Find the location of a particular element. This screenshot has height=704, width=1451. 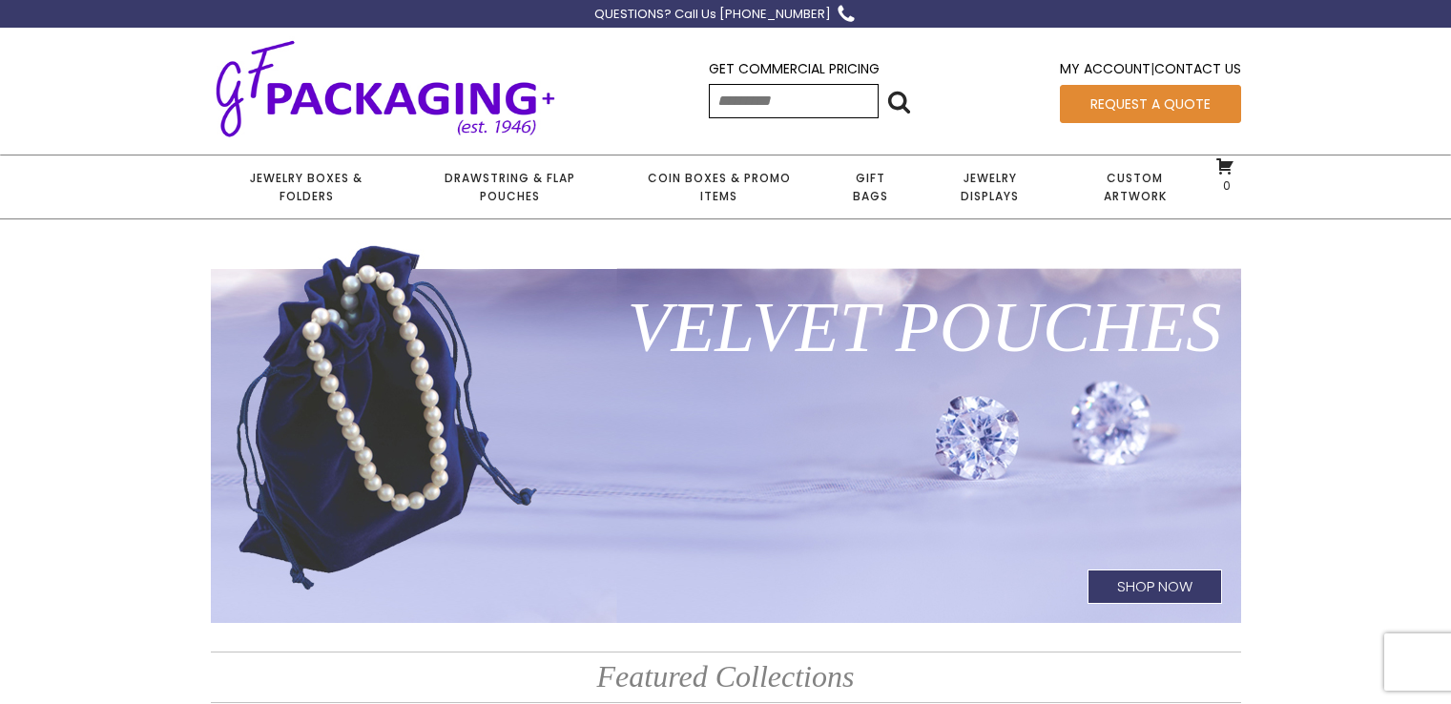

h1: Velvet Pouches is located at coordinates (726, 327).